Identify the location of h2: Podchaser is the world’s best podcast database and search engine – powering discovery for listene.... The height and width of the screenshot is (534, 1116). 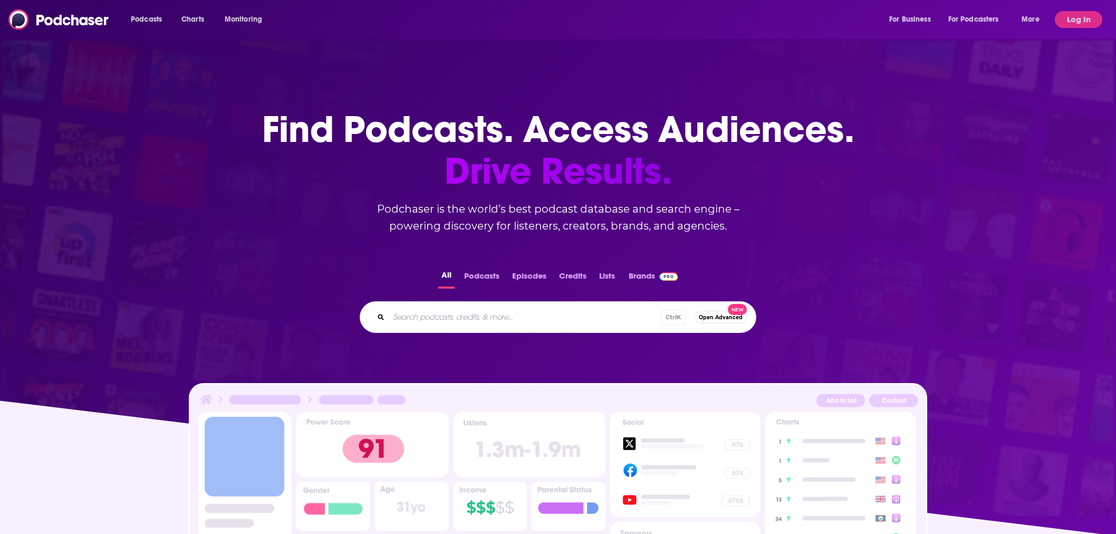
(558, 217).